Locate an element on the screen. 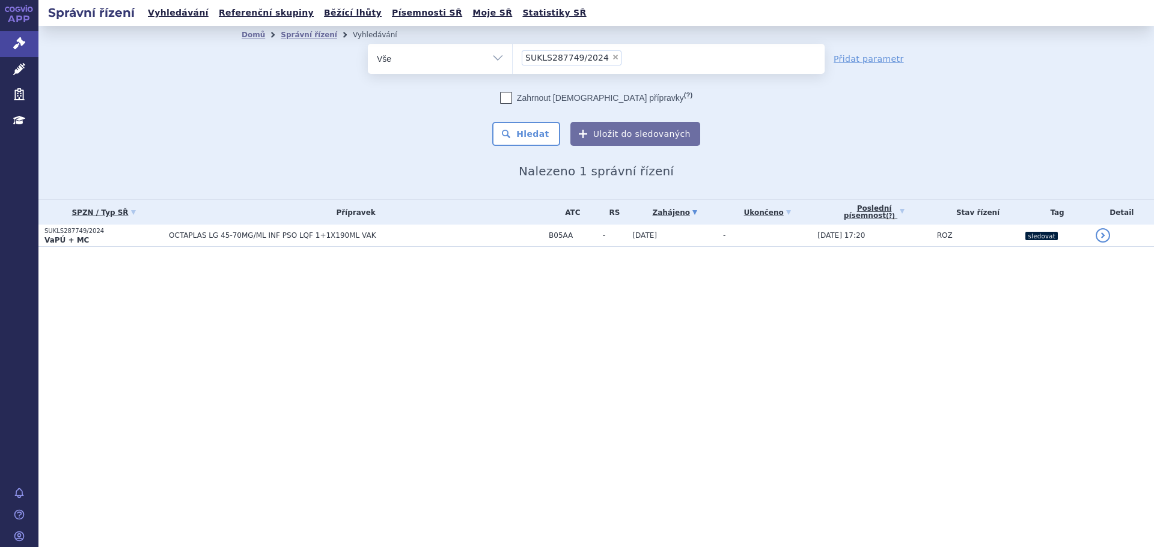  span: ROZ is located at coordinates (945, 236).